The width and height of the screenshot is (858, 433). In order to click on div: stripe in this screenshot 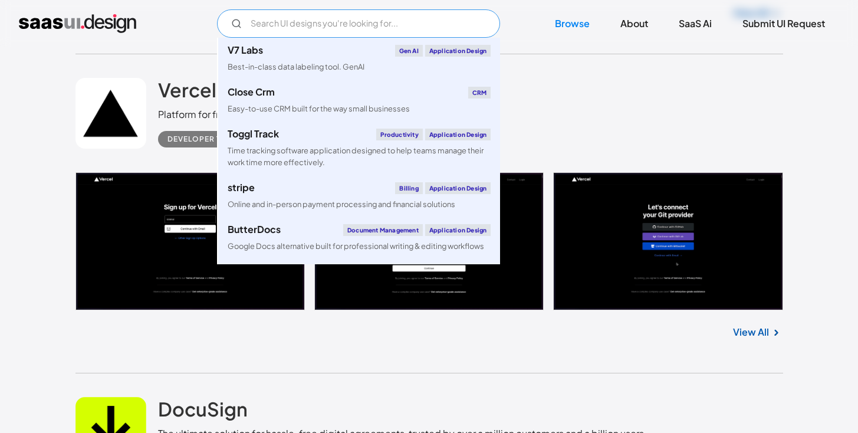, I will do `click(241, 187)`.